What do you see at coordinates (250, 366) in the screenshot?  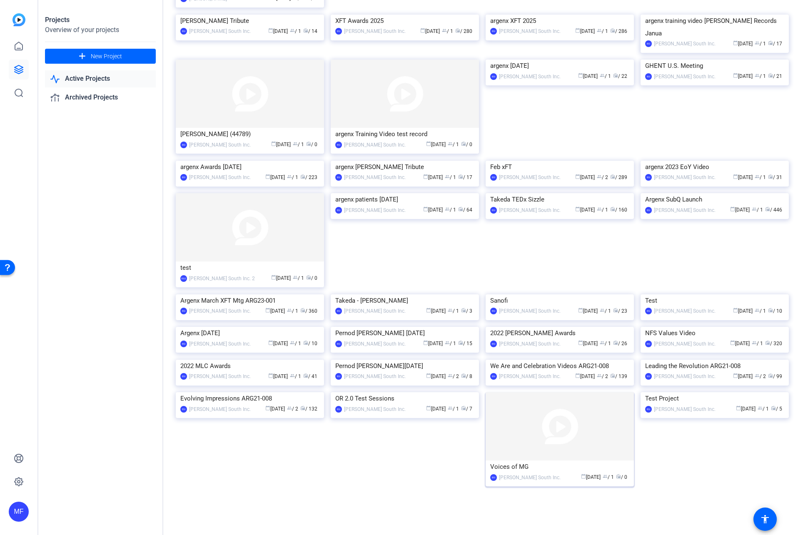 I see `div: 2022 MLC Awards` at bounding box center [250, 366].